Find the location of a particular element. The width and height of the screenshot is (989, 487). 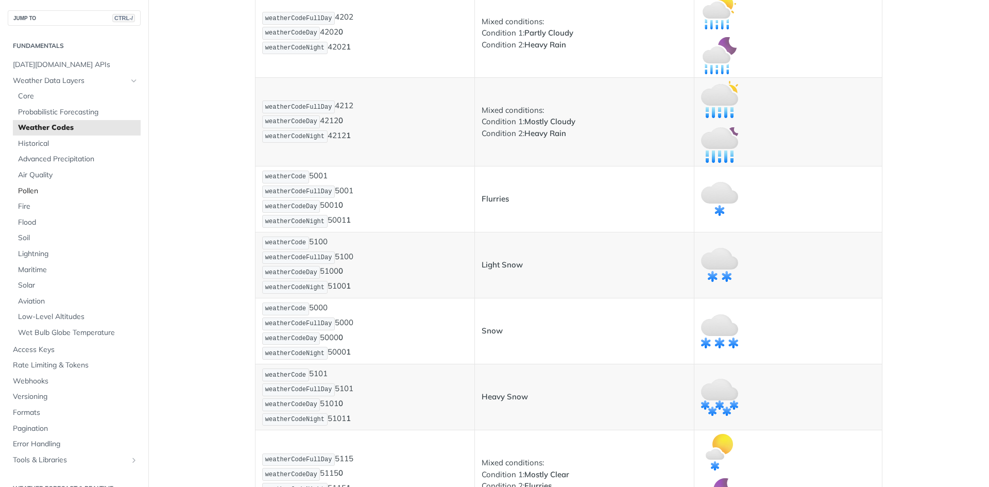

img: light_snow_day is located at coordinates (720, 265).